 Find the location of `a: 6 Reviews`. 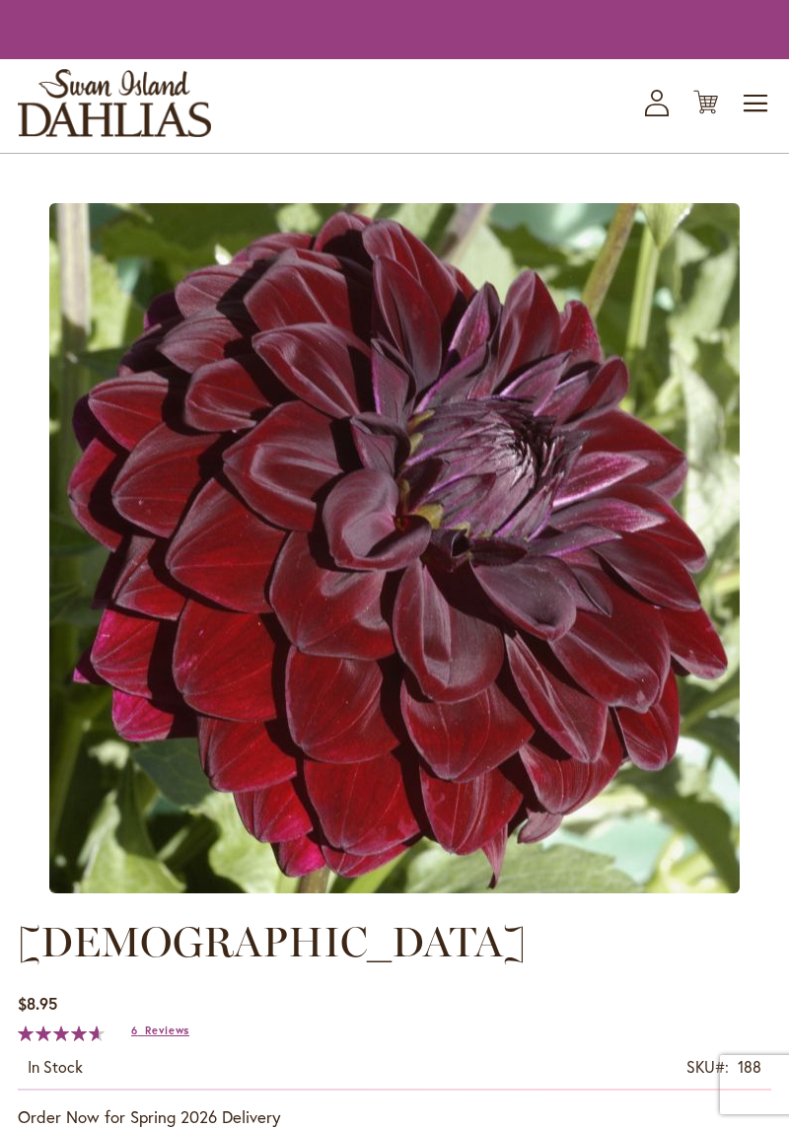

a: 6 Reviews is located at coordinates (160, 1030).